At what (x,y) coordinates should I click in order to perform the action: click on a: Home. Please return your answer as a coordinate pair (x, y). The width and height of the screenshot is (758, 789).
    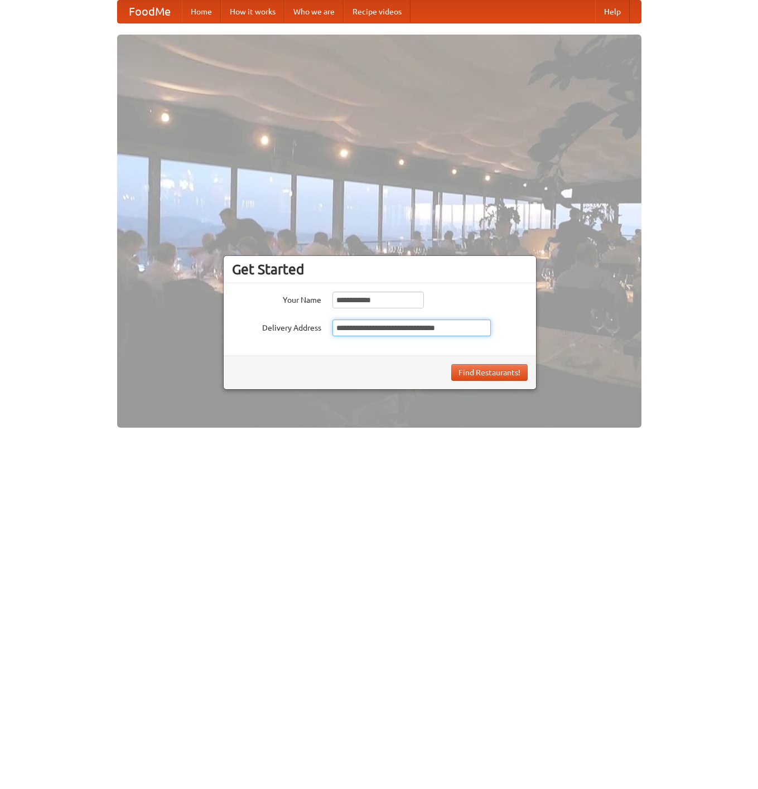
    Looking at the image, I should click on (201, 12).